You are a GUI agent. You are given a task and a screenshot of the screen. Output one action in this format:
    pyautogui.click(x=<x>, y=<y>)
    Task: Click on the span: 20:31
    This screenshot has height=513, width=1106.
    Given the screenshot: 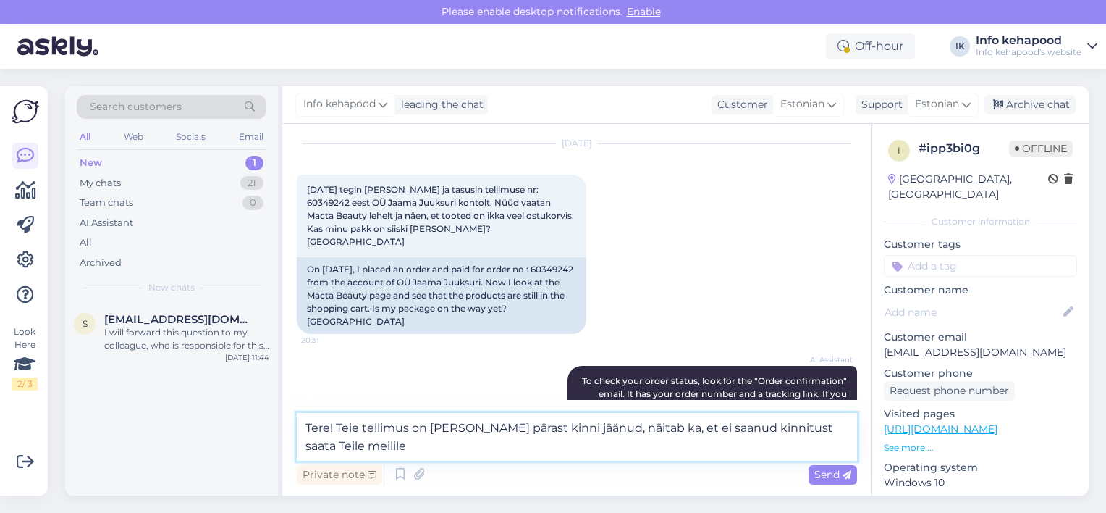 What is the action you would take?
    pyautogui.click(x=328, y=340)
    